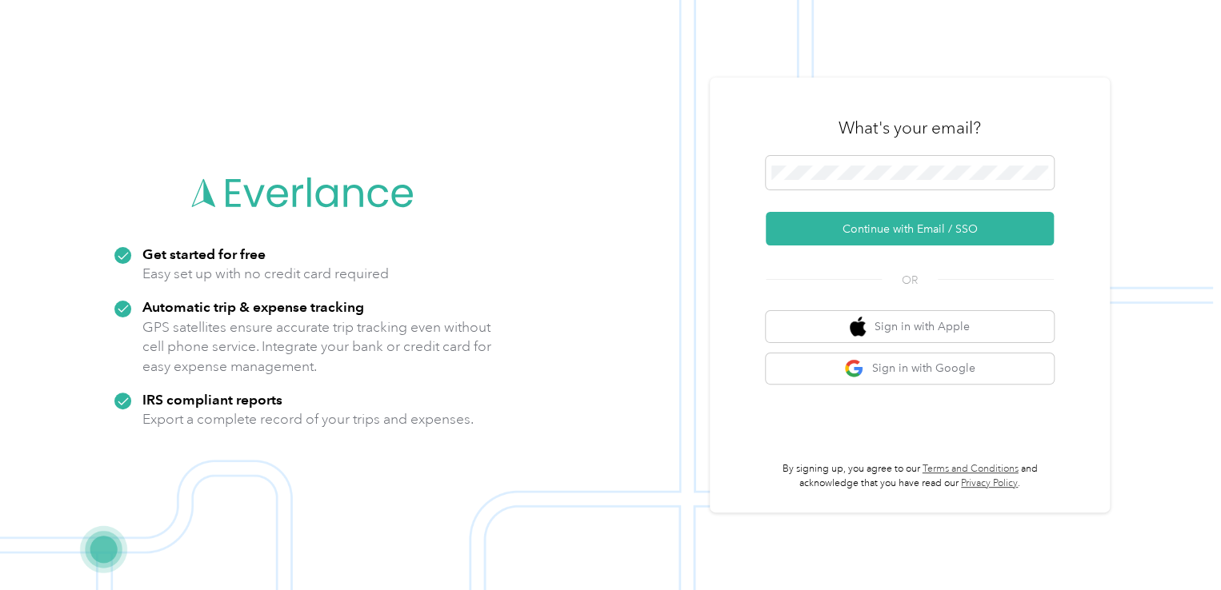  I want to click on a: Terms and Conditions, so click(970, 469).